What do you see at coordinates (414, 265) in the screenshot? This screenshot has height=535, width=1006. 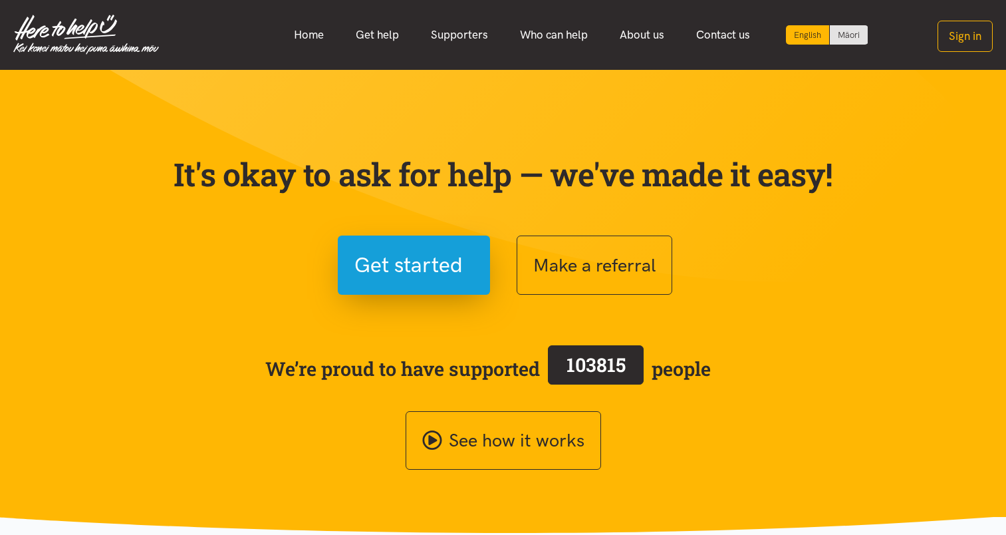 I see `button: Get started` at bounding box center [414, 265].